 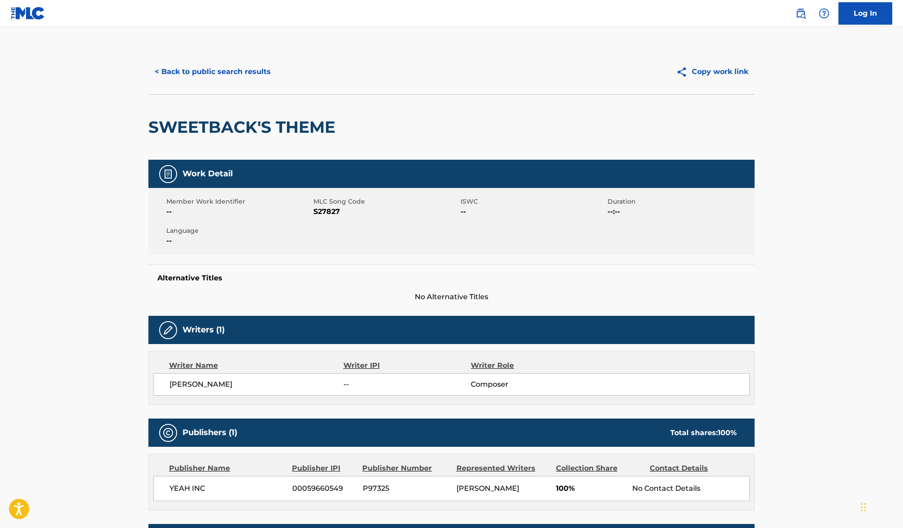 I want to click on div: Writer Role, so click(x=529, y=365).